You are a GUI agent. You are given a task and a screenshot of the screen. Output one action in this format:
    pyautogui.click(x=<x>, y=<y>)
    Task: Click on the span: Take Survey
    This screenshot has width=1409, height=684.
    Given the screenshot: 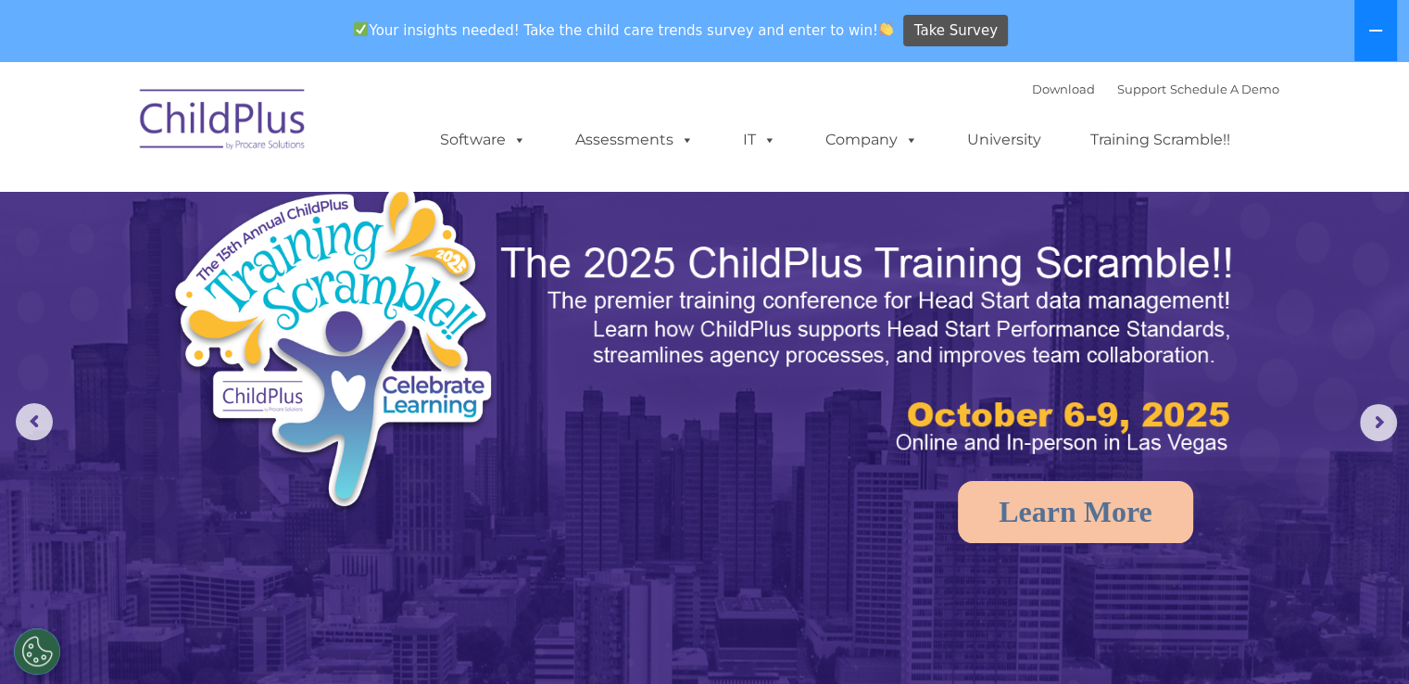 What is the action you would take?
    pyautogui.click(x=956, y=31)
    